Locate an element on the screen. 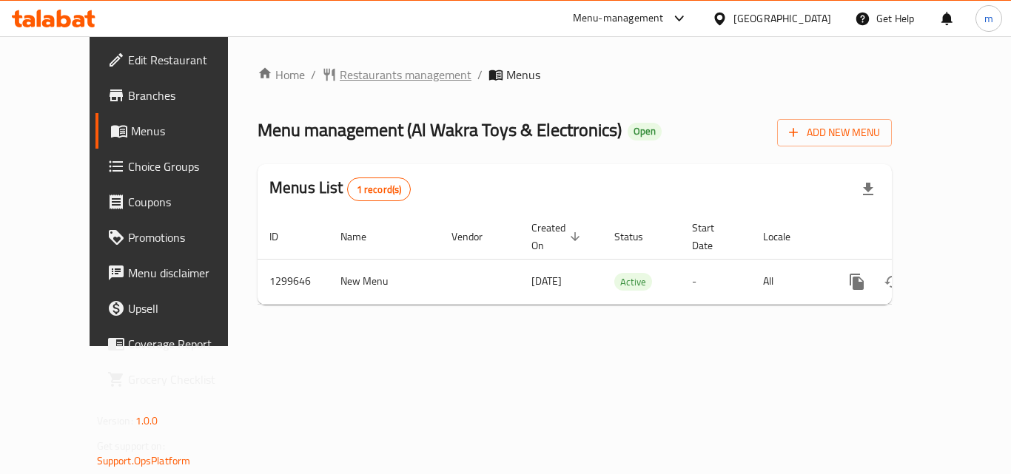 This screenshot has height=474, width=1011. a: Coverage Report is located at coordinates (177, 344).